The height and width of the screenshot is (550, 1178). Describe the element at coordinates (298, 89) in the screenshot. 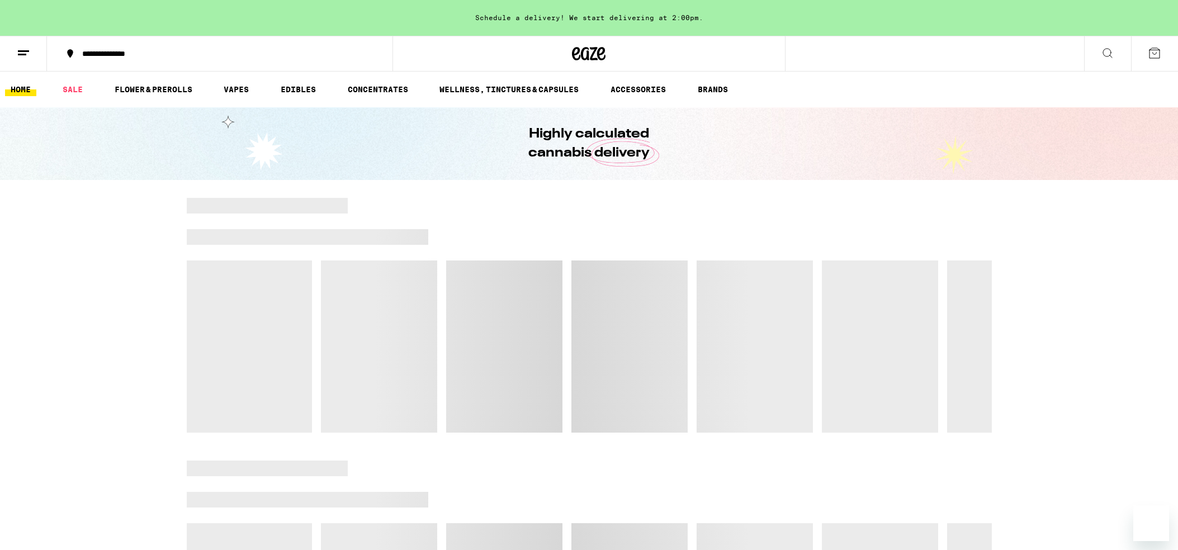

I see `a: EDIBLES` at that location.